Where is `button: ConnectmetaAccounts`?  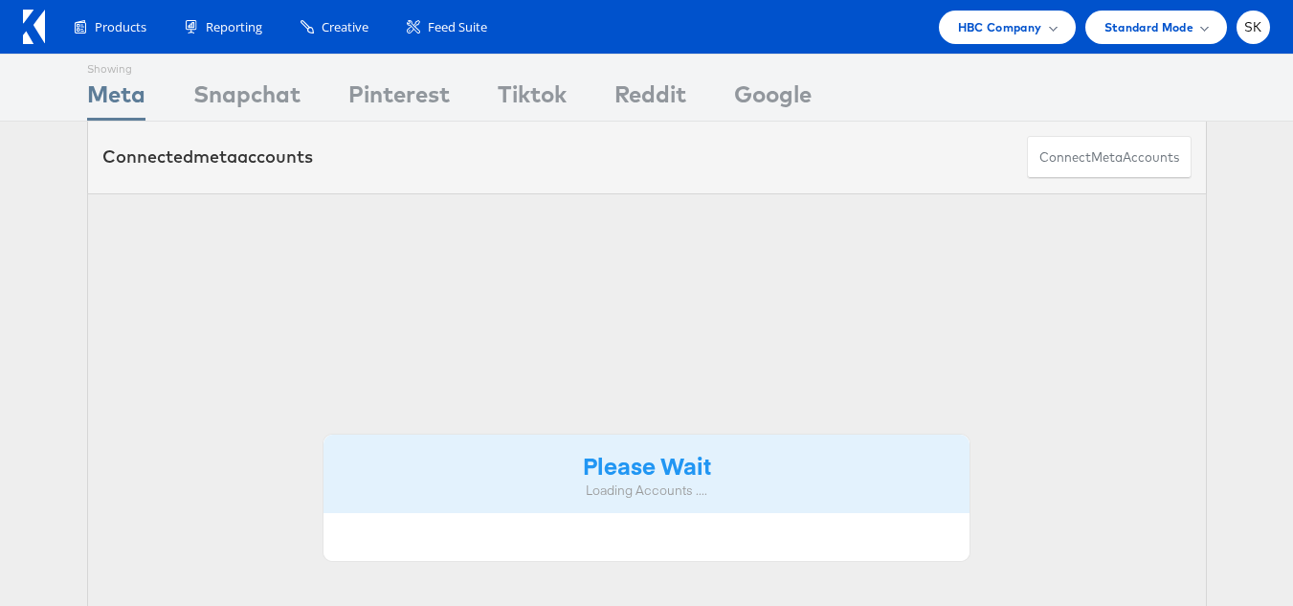
button: ConnectmetaAccounts is located at coordinates (1109, 157).